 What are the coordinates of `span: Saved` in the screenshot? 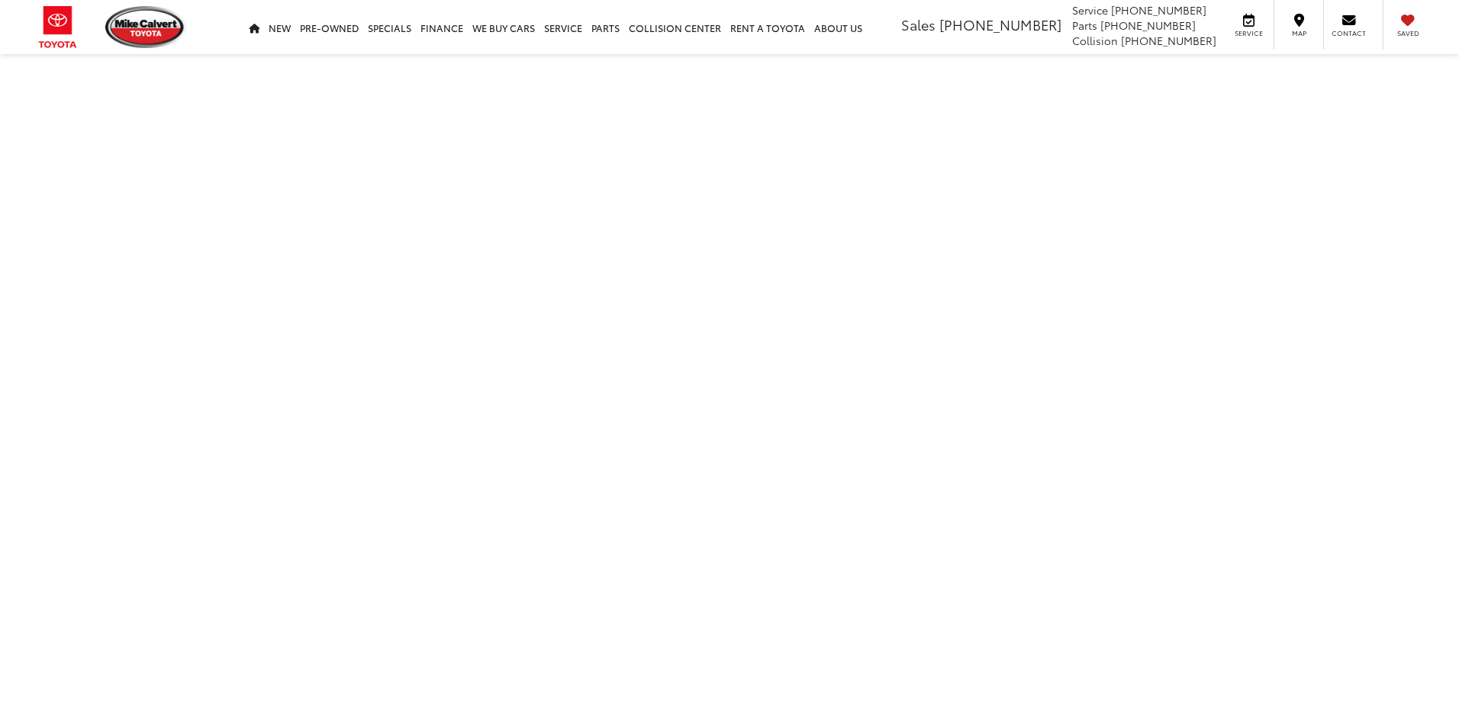 It's located at (1408, 33).